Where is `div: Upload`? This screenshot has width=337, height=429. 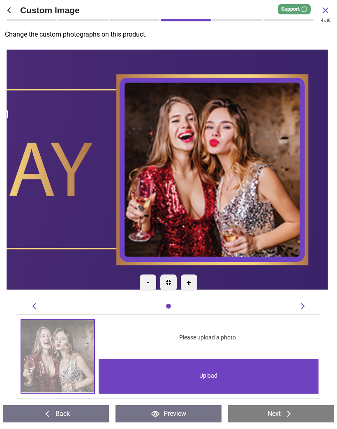
div: Upload is located at coordinates (208, 376).